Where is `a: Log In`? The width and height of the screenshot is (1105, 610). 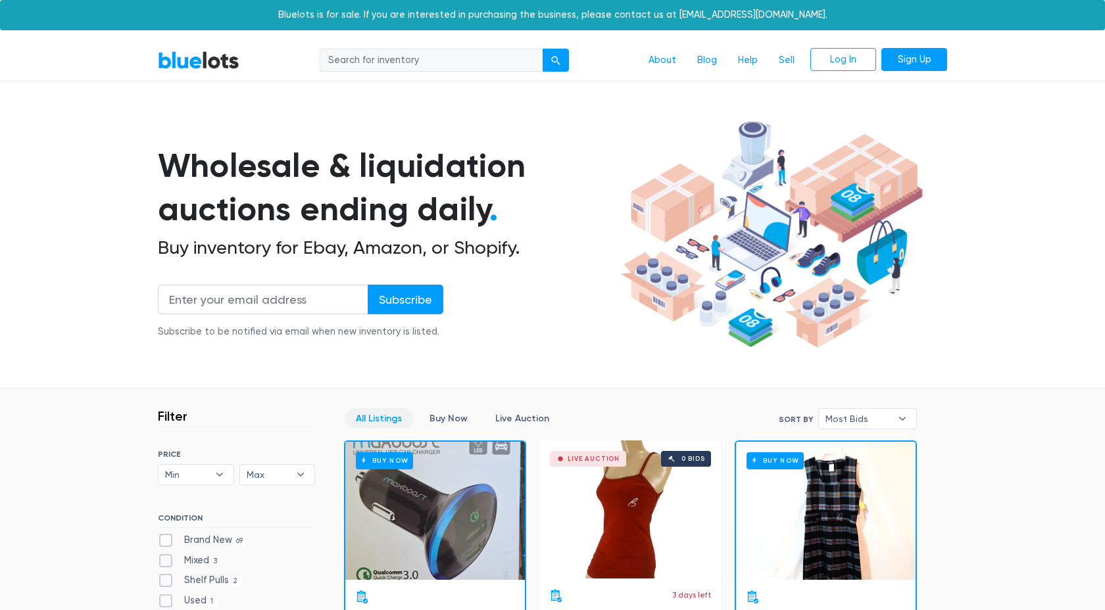
a: Log In is located at coordinates (843, 60).